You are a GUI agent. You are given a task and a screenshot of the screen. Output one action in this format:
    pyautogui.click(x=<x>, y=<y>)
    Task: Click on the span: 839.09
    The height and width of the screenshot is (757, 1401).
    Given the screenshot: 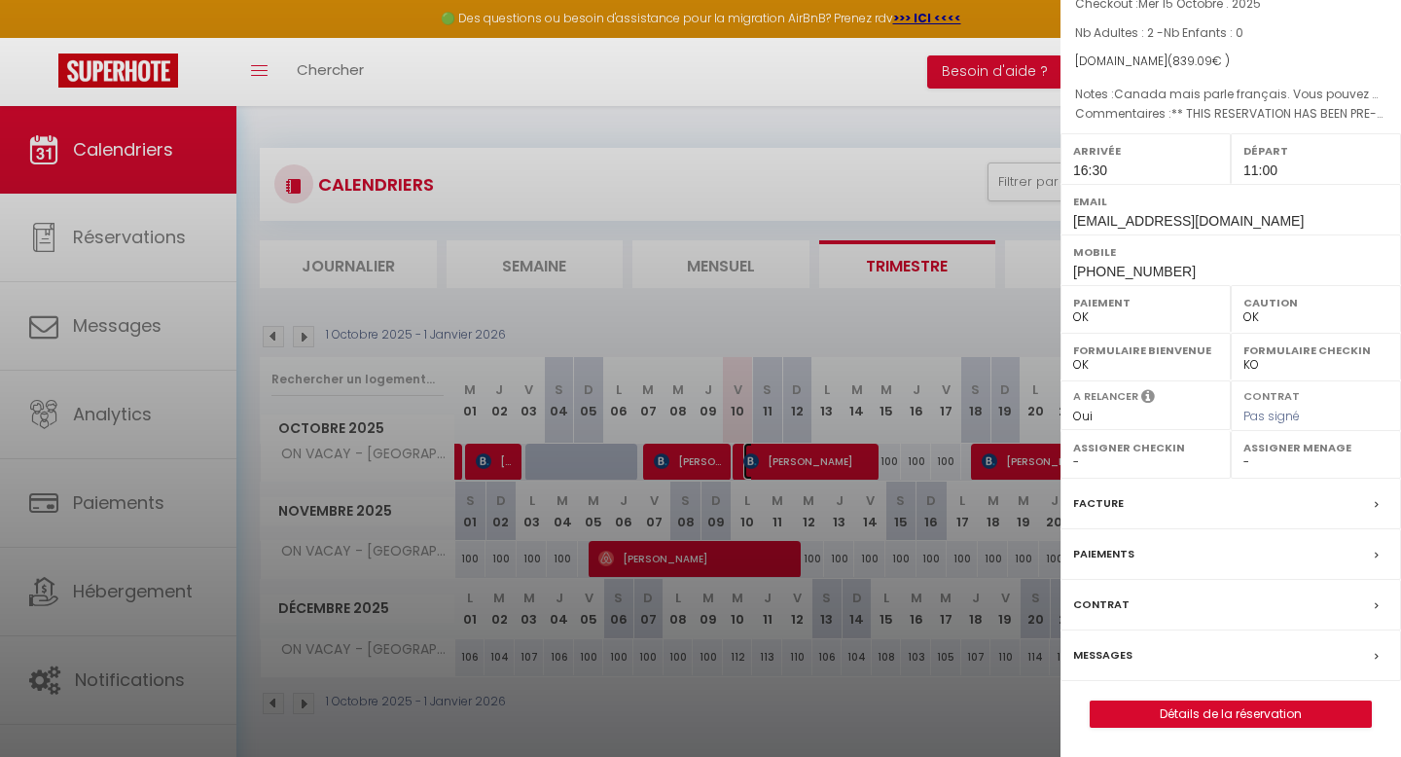 What is the action you would take?
    pyautogui.click(x=1192, y=60)
    